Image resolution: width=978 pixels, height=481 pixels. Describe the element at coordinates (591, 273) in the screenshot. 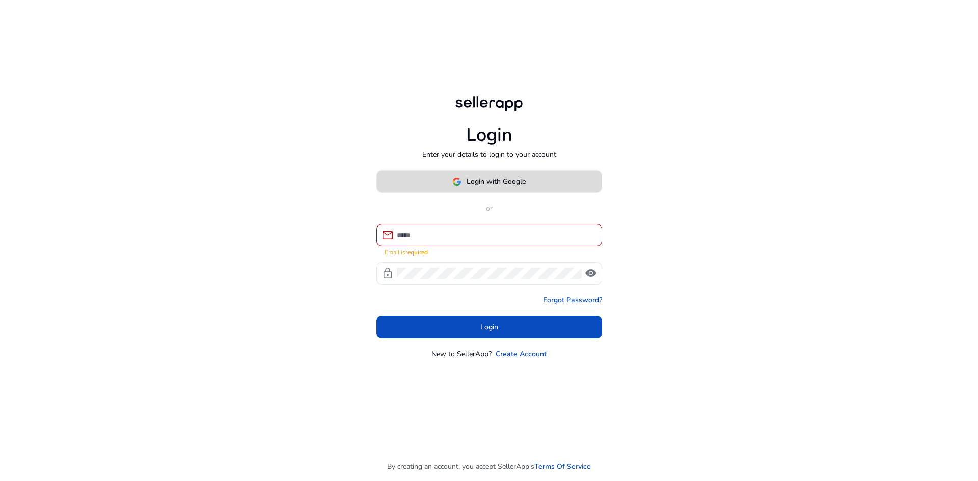

I see `span: visibility` at that location.